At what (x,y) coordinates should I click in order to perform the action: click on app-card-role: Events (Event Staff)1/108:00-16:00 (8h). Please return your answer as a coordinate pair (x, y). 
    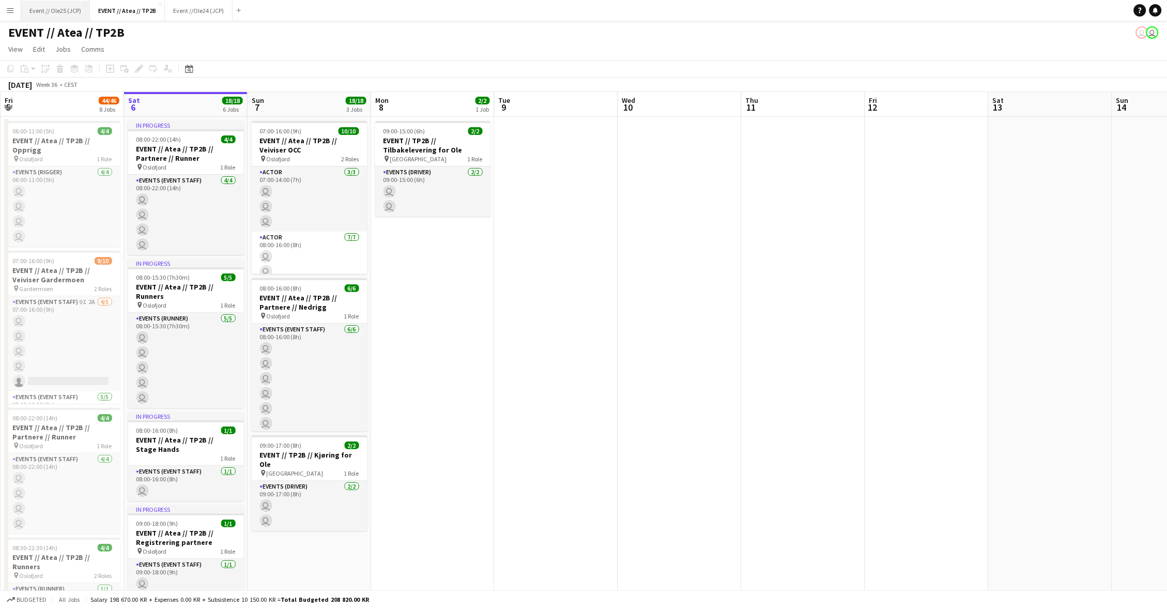
    Looking at the image, I should click on (186, 483).